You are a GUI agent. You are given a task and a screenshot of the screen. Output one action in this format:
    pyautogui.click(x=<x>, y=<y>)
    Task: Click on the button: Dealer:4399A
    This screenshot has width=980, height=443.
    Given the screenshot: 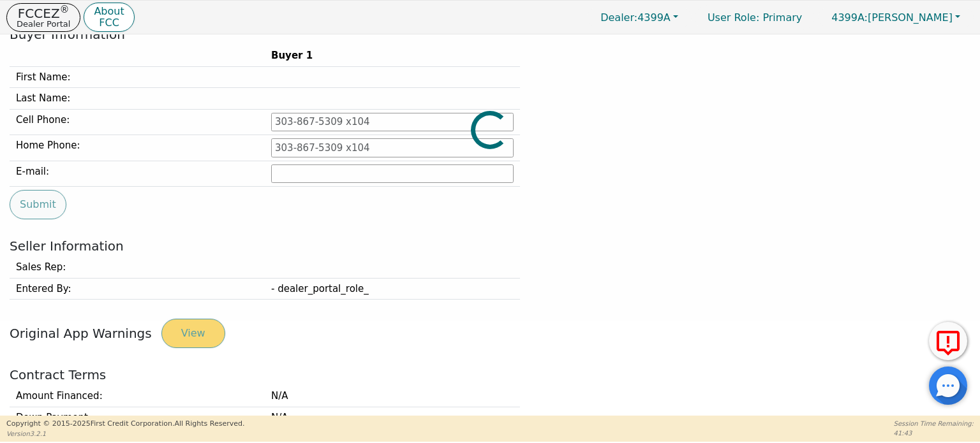 What is the action you would take?
    pyautogui.click(x=639, y=17)
    